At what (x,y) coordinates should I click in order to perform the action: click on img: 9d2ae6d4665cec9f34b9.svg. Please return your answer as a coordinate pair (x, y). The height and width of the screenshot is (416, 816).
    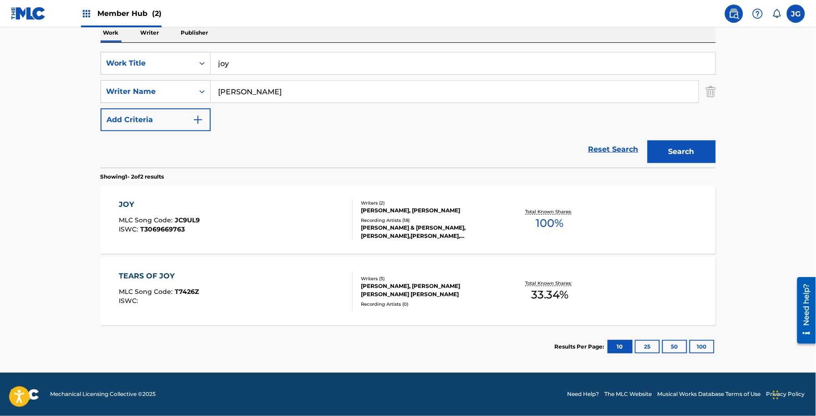
    Looking at the image, I should click on (198, 120).